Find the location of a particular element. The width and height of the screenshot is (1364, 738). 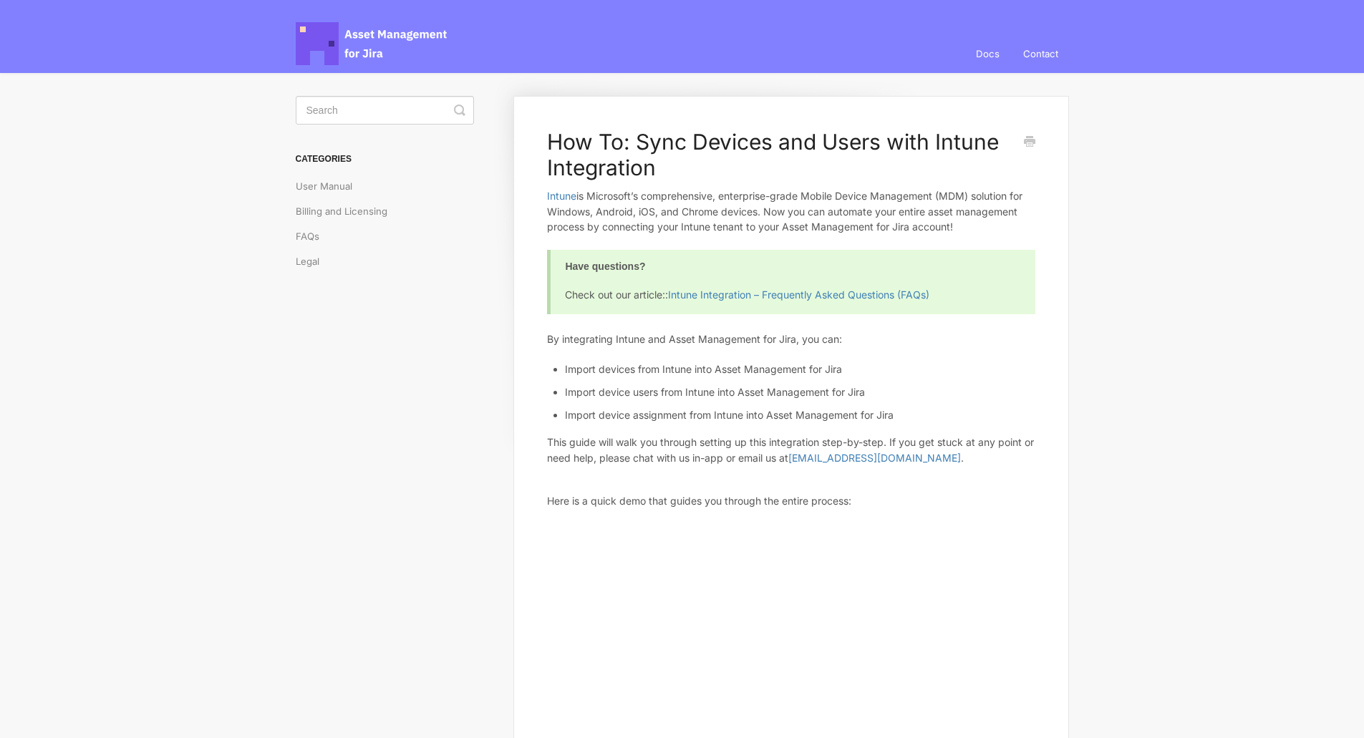

a: Contact is located at coordinates (1042, 54).